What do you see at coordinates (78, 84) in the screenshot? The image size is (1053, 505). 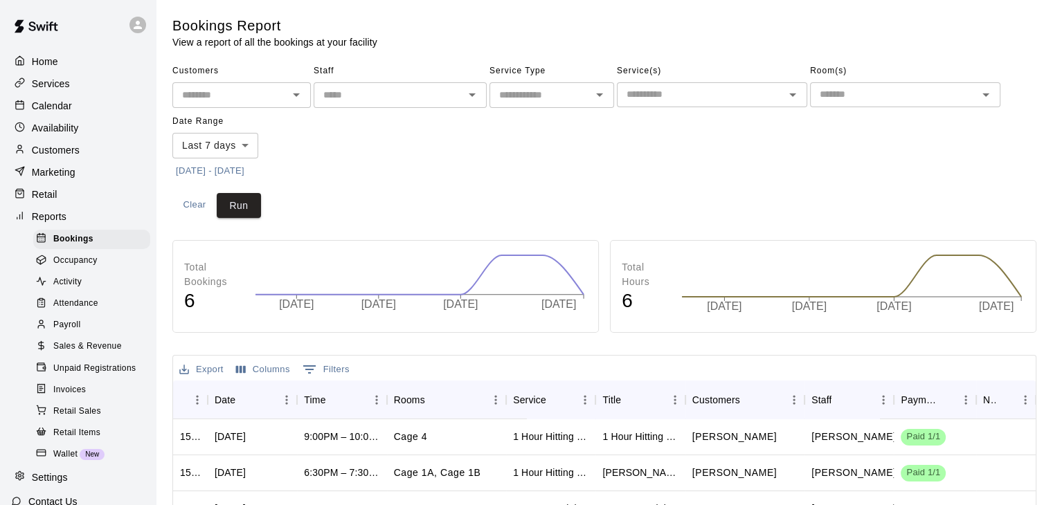 I see `a: Services` at bounding box center [78, 84].